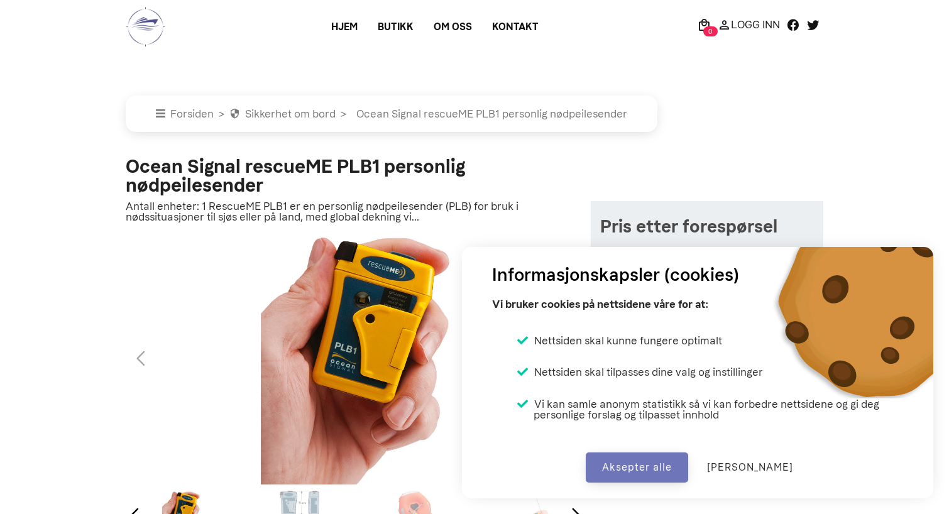 Image resolution: width=949 pixels, height=514 pixels. Describe the element at coordinates (145, 26) in the screenshot. I see `img: logo` at that location.